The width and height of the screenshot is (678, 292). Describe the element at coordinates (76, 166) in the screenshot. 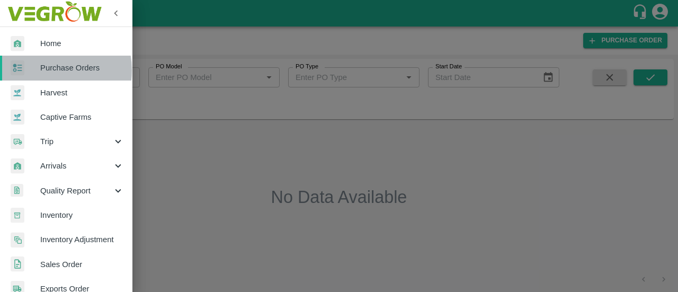

I see `span: Arrivals` at that location.